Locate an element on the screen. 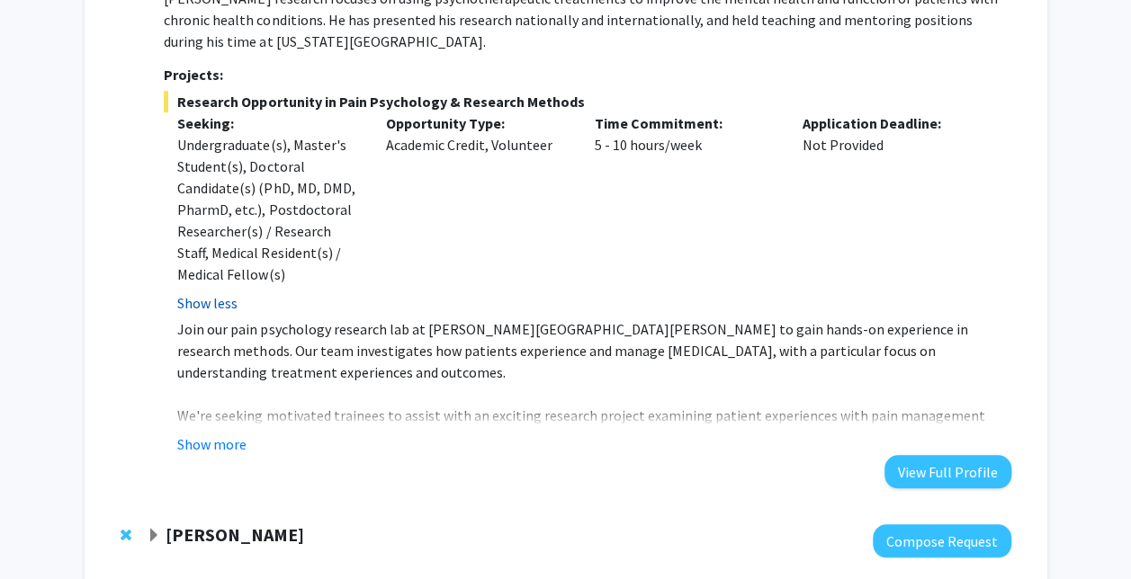 Image resolution: width=1131 pixels, height=579 pixels. button: View Full Profile is located at coordinates (947, 471).